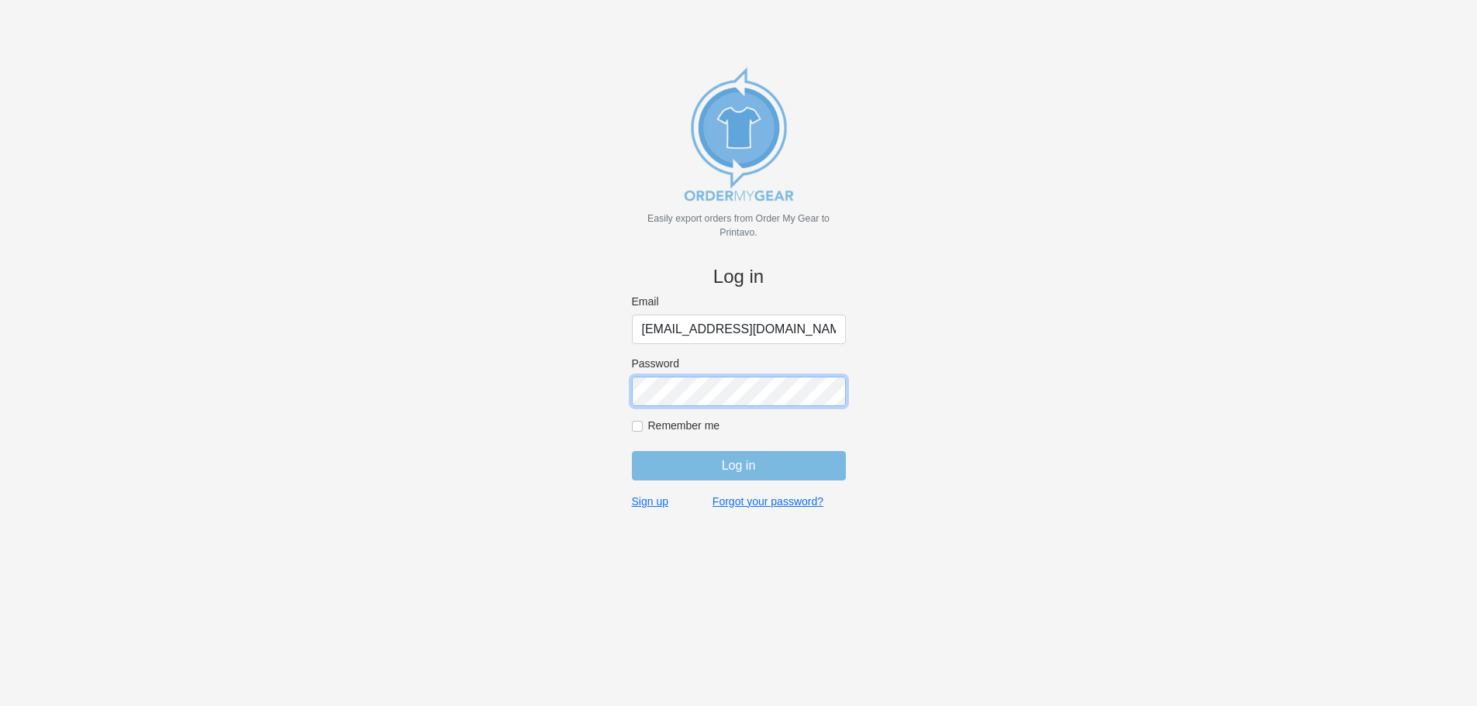  Describe the element at coordinates (739, 302) in the screenshot. I see `label: Email` at that location.